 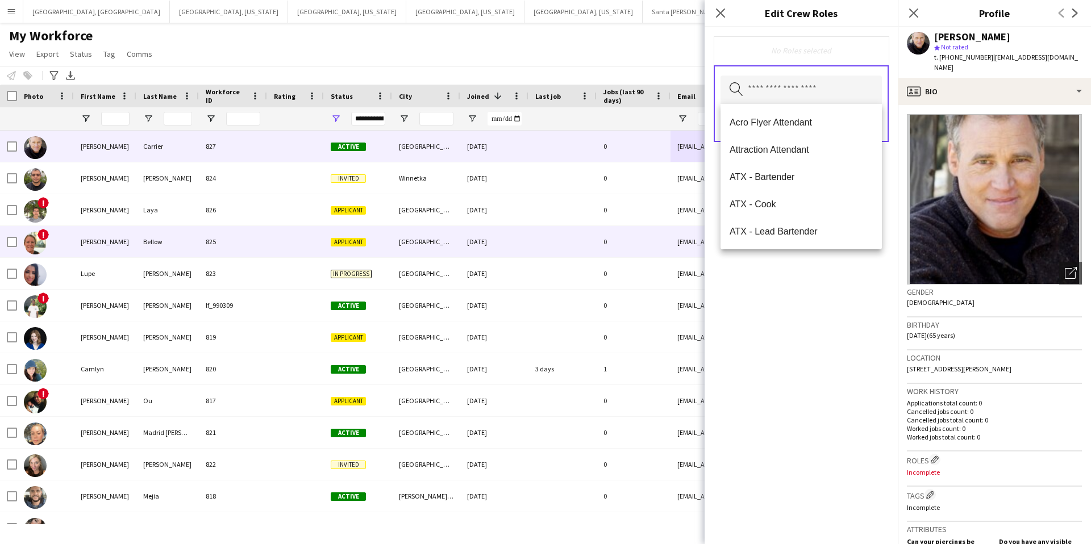 What do you see at coordinates (47, 54) in the screenshot?
I see `a: Export` at bounding box center [47, 54].